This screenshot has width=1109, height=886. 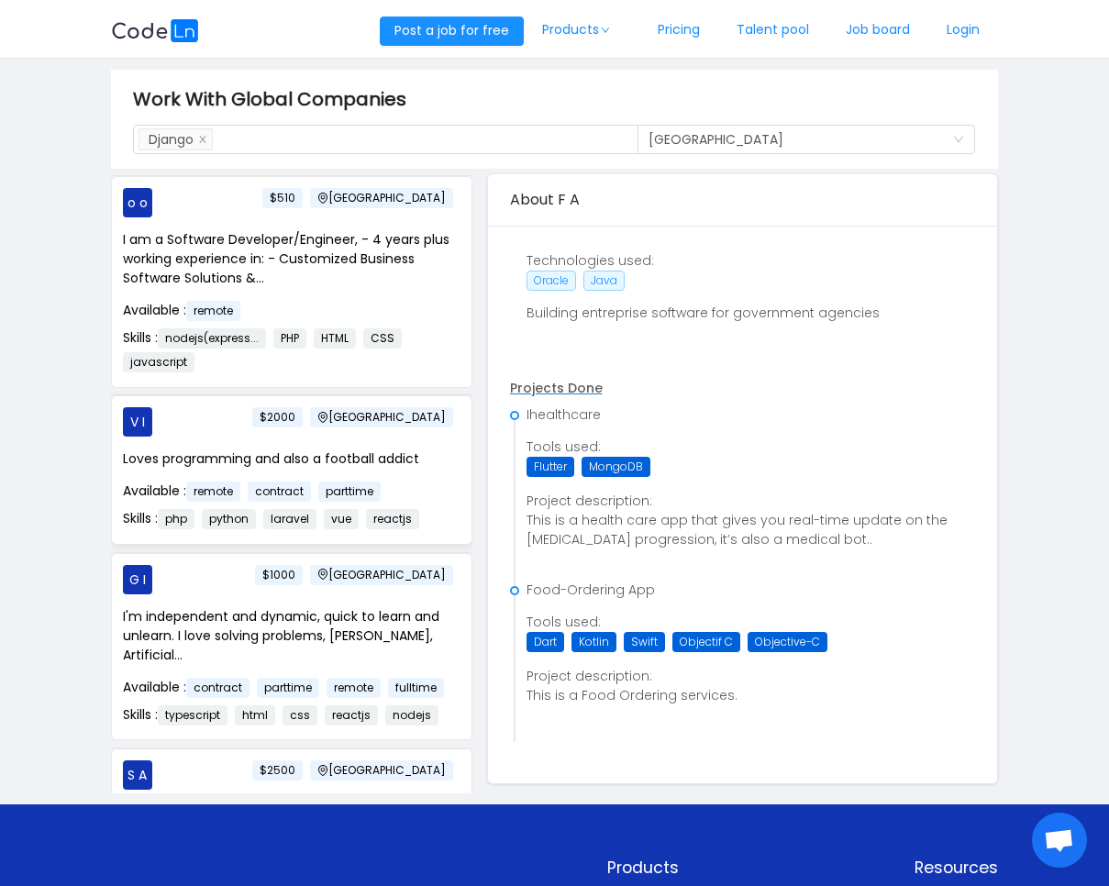 I want to click on button: Post a job for free, so click(x=451, y=31).